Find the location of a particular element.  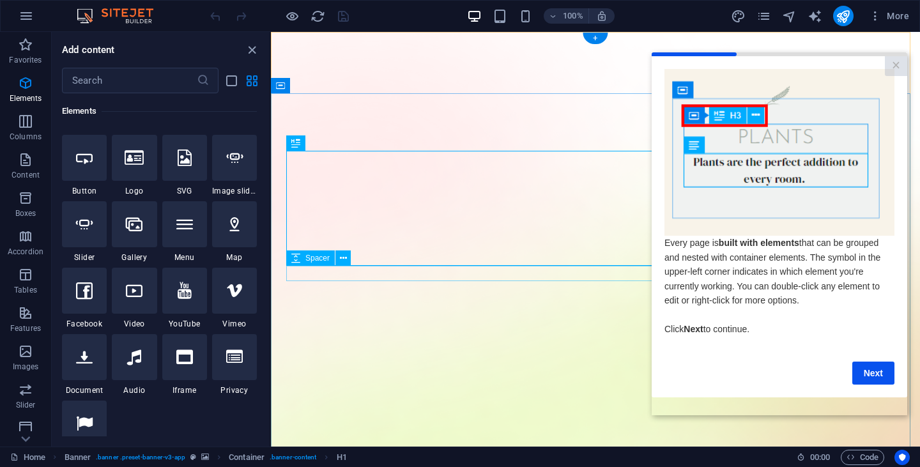

span: Every page is that can be grouped and nested with container elements. The symbol in the upper-lef... is located at coordinates (121, 219).